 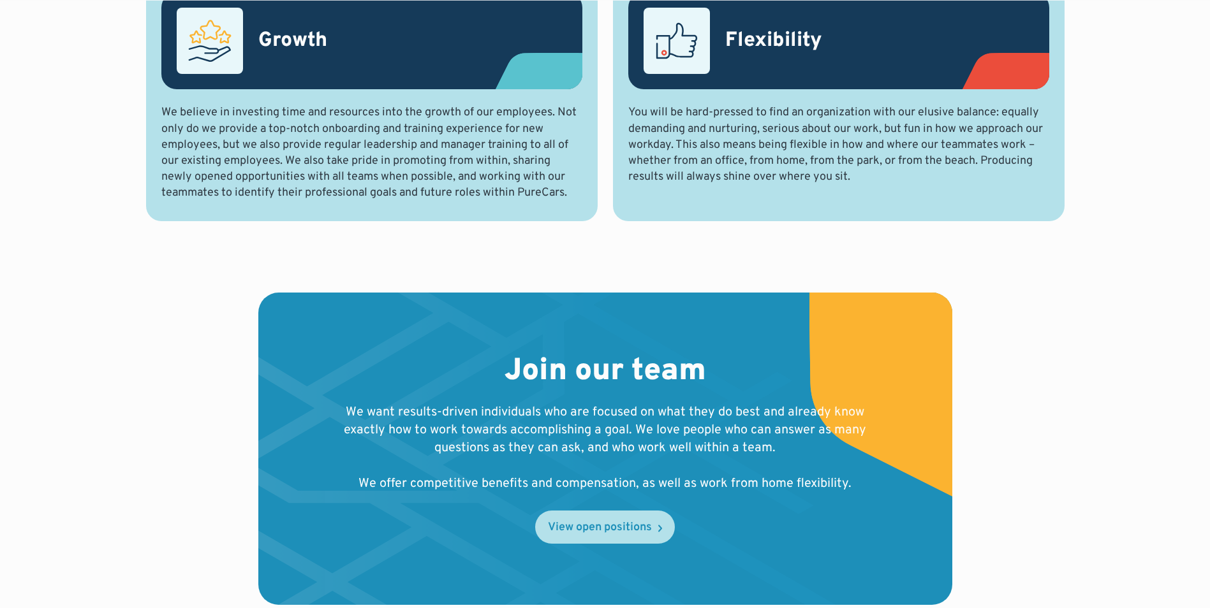 I want to click on h3: Growth, so click(x=293, y=41).